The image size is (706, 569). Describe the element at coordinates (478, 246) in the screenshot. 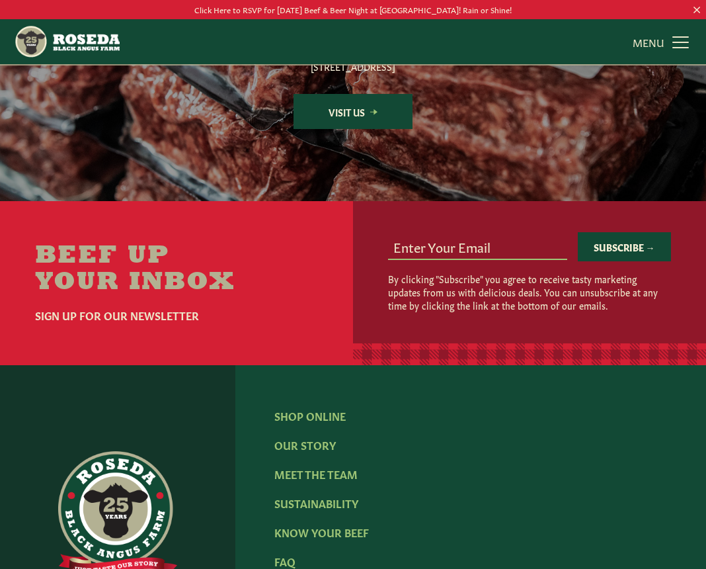

I see `input: Enter Your Email` at that location.